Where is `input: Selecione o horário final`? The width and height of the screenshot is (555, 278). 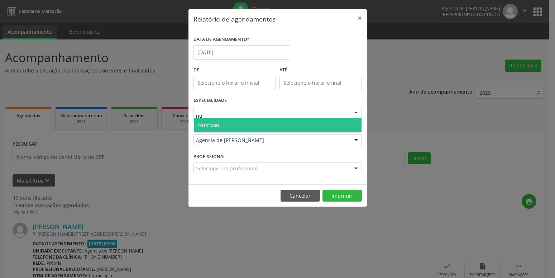 input: Selecione o horário final is located at coordinates (321, 83).